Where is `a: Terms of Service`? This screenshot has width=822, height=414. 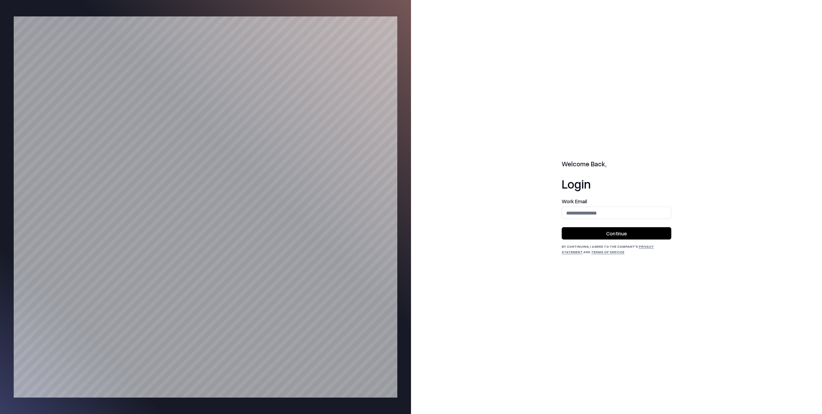 a: Terms of Service is located at coordinates (607, 252).